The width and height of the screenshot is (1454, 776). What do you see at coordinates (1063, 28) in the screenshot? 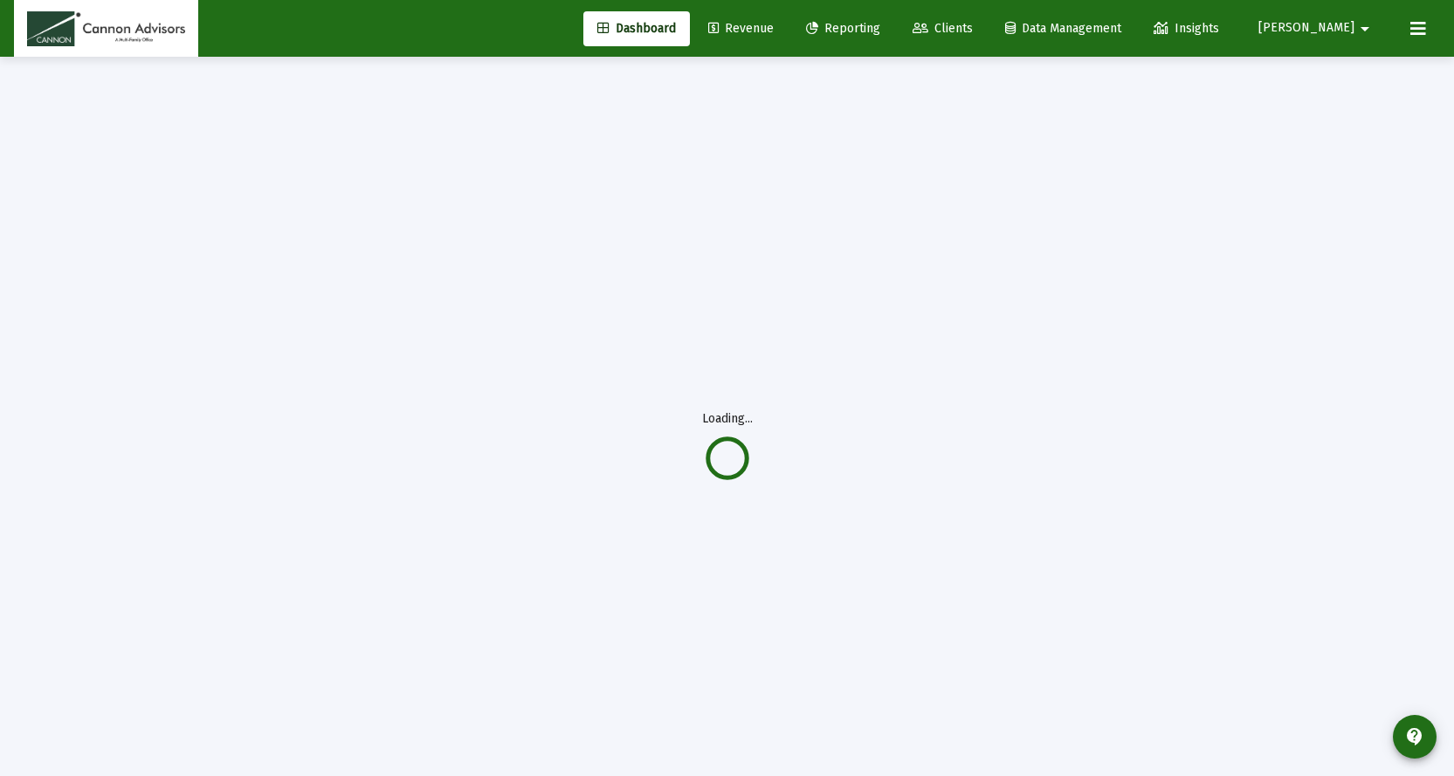
I see `span: Data Management` at bounding box center [1063, 28].